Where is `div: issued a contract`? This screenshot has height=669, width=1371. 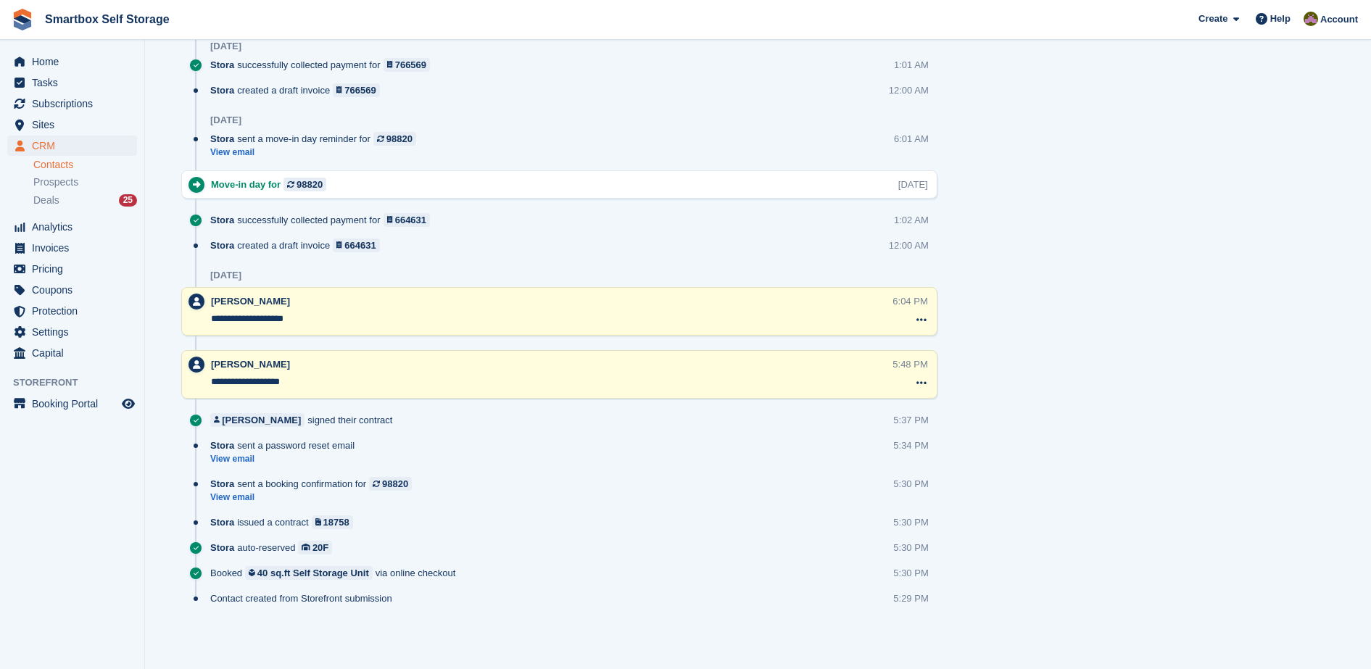 div: issued a contract is located at coordinates (285, 522).